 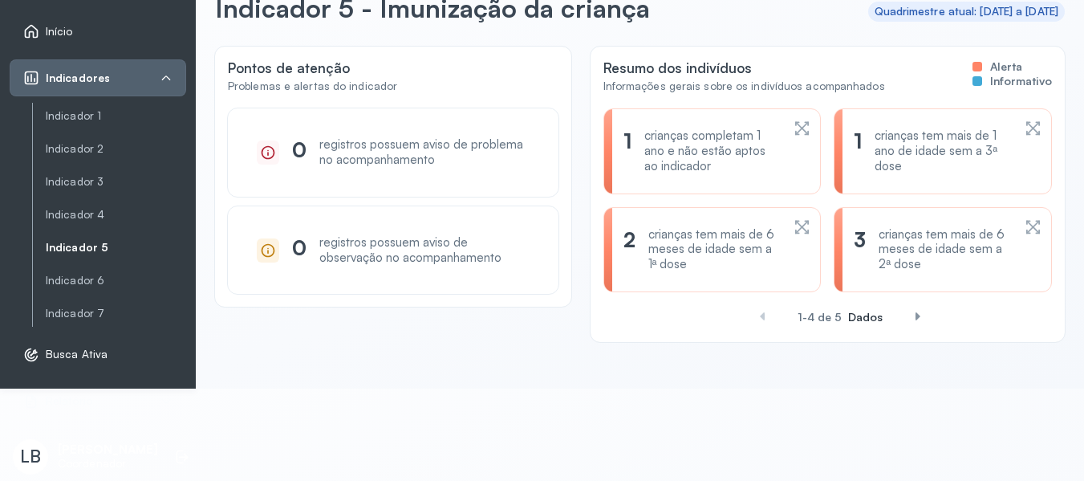 What do you see at coordinates (424, 250) in the screenshot?
I see `div: registros possuem aviso de observação no acompanhamento` at bounding box center [424, 250].